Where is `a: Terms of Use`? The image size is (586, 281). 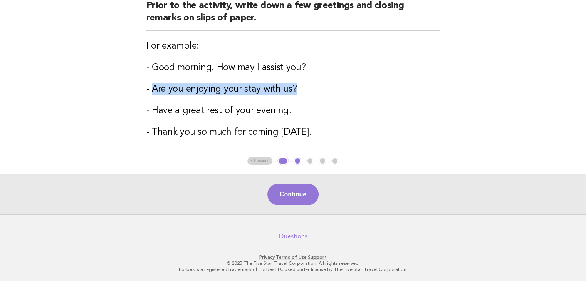
a: Terms of Use is located at coordinates (291, 257).